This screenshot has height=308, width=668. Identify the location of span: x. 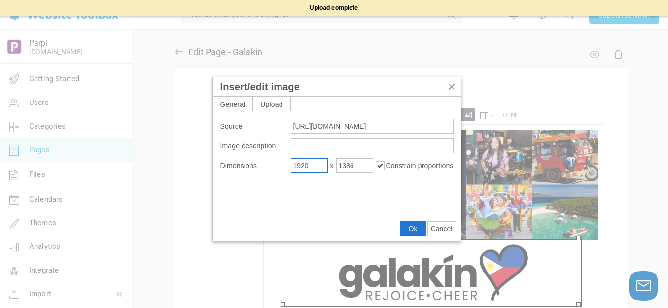
(332, 166).